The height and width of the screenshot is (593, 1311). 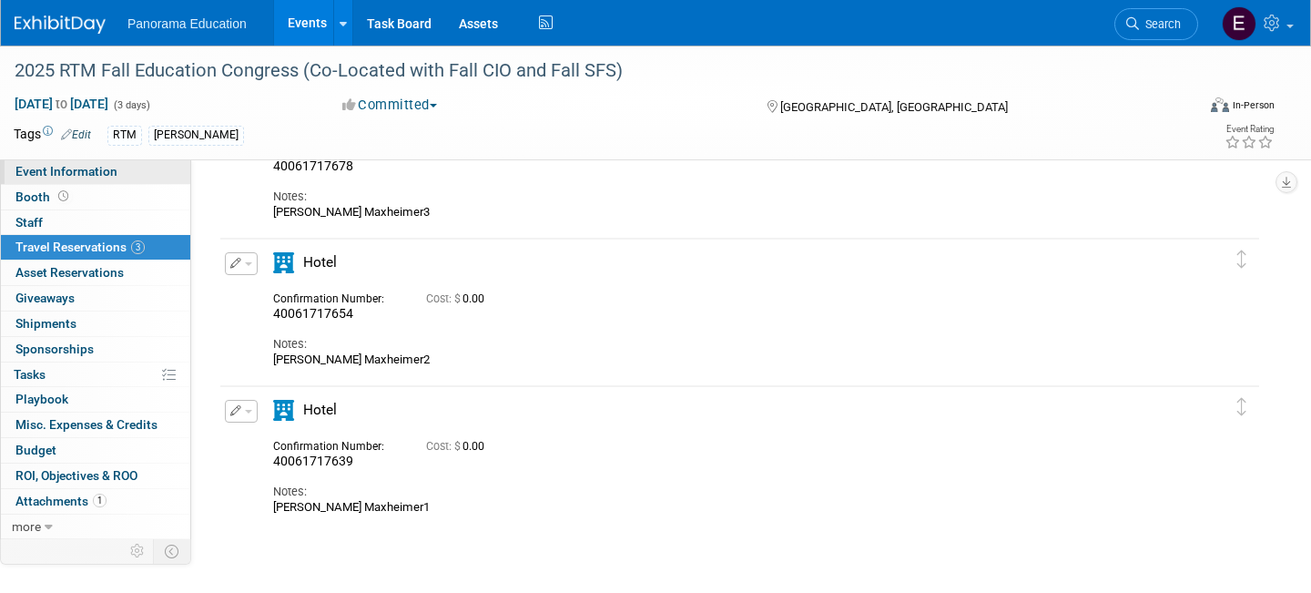 I want to click on span: Booth not reserved yet, so click(x=63, y=196).